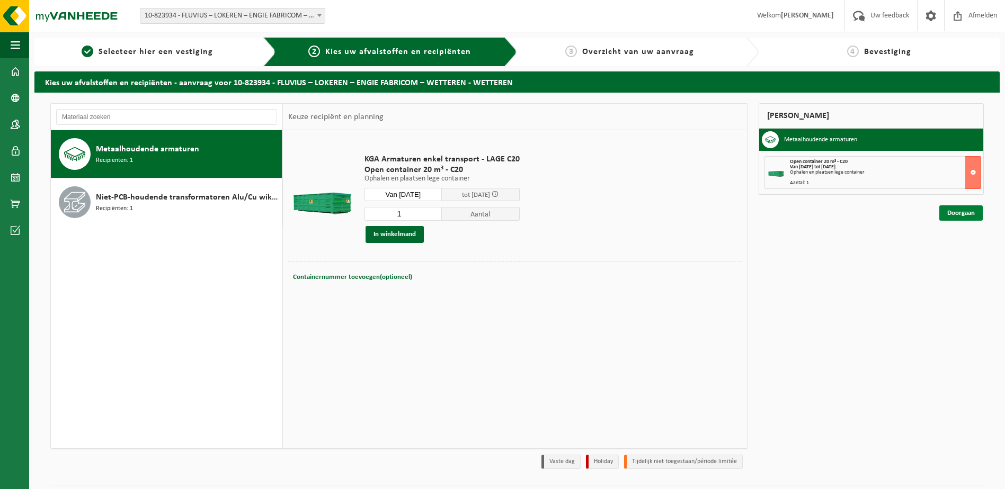 Image resolution: width=1005 pixels, height=489 pixels. I want to click on input: Materiaal zoeken, so click(166, 117).